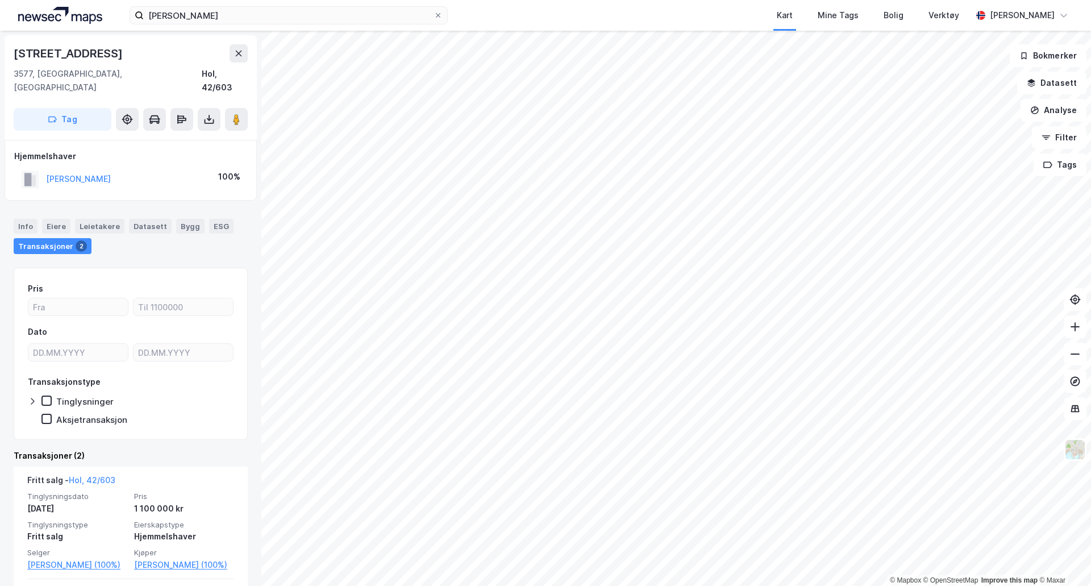 This screenshot has height=586, width=1091. What do you see at coordinates (52, 246) in the screenshot?
I see `div: Transaksjoner` at bounding box center [52, 246].